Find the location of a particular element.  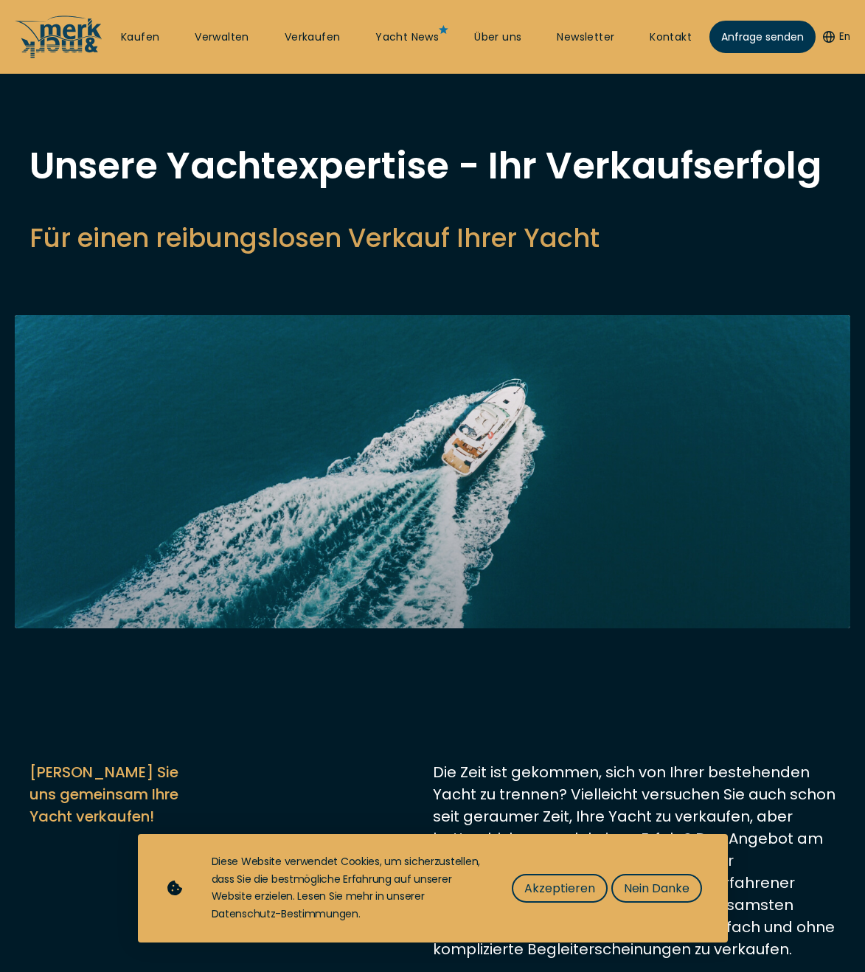

p: Die Zeit ist gekommen, sich von Ihrer bestehenden Yacht zu trennen? Vielleicht versuchen Sie auch... is located at coordinates (634, 861).